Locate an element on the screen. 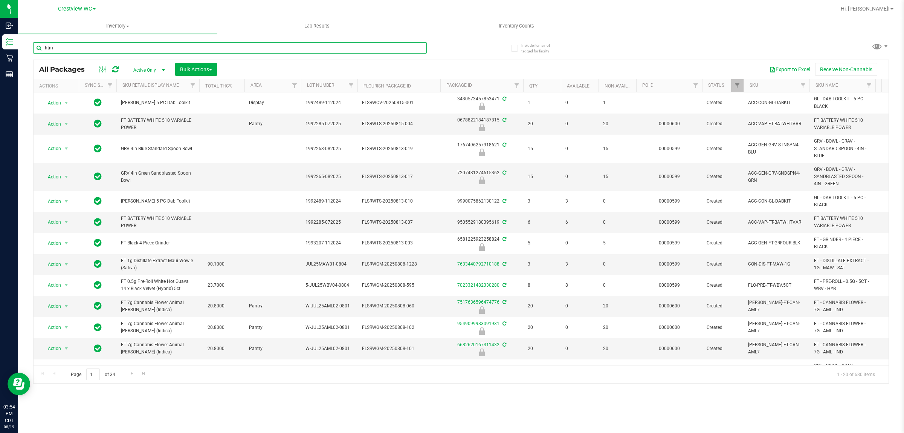 This screenshot has height=433, width=904. input: Search Package ID, Item Name, SKU, Lot or Part Number... is located at coordinates (230, 48).